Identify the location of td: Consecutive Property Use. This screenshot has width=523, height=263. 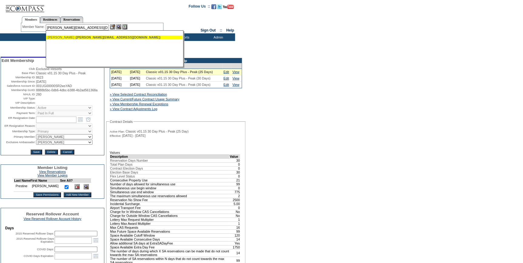
(170, 180).